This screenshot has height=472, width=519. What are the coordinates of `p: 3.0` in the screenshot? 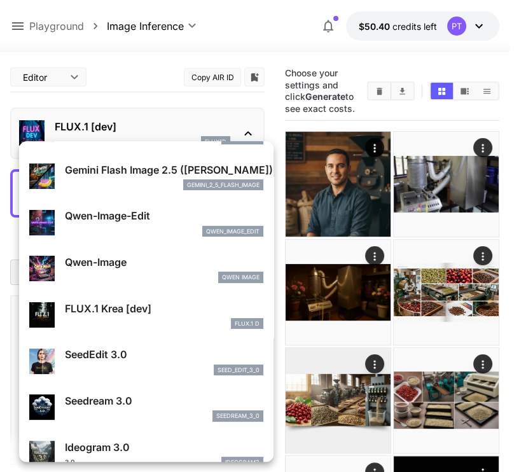 It's located at (70, 462).